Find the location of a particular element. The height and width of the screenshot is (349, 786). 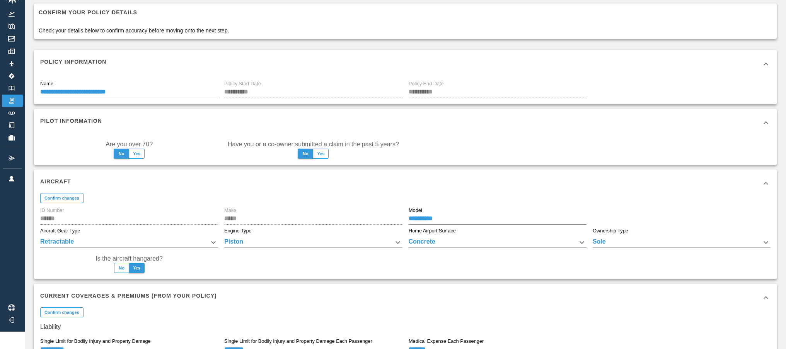

div: Policy Information is located at coordinates (405, 64).